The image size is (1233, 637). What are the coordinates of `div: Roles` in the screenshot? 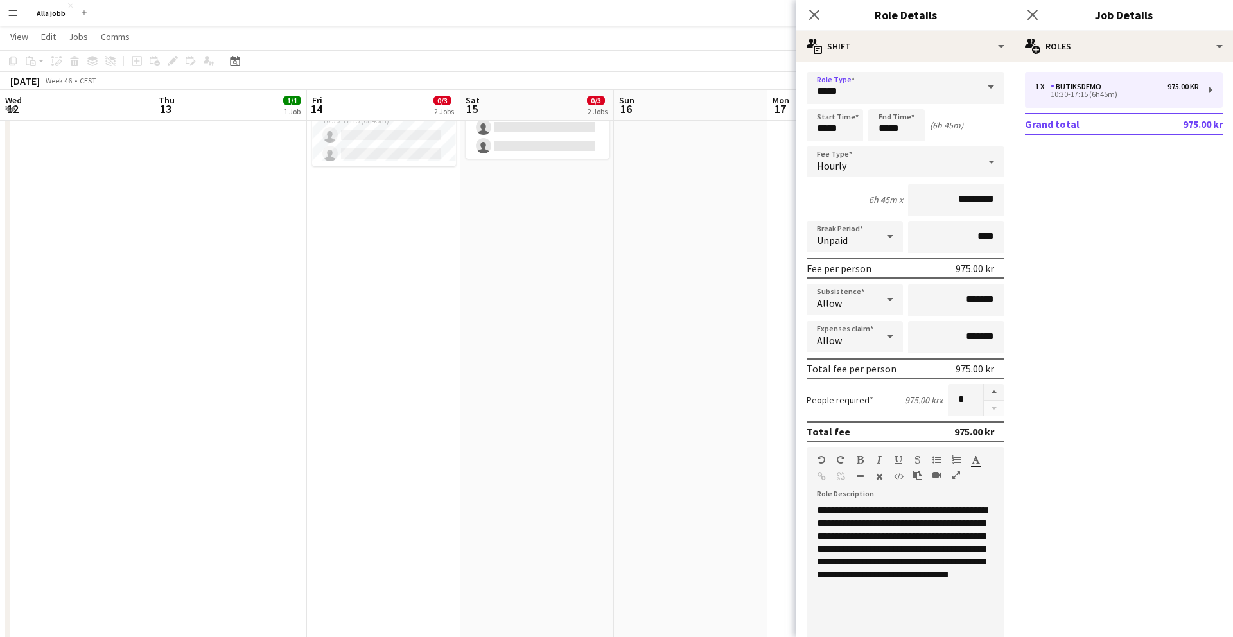 It's located at (1124, 46).